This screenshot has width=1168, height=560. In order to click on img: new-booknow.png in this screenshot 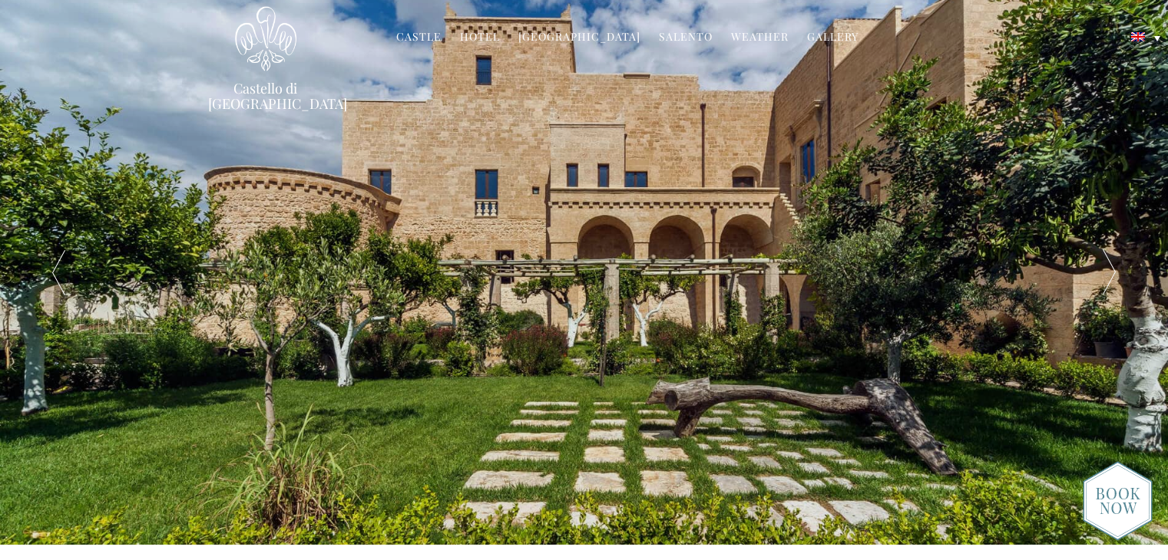, I will do `click(1117, 501)`.